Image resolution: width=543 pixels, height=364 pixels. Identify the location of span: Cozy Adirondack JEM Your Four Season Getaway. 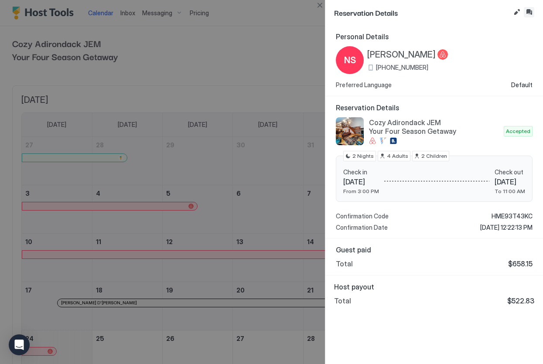
(434, 127).